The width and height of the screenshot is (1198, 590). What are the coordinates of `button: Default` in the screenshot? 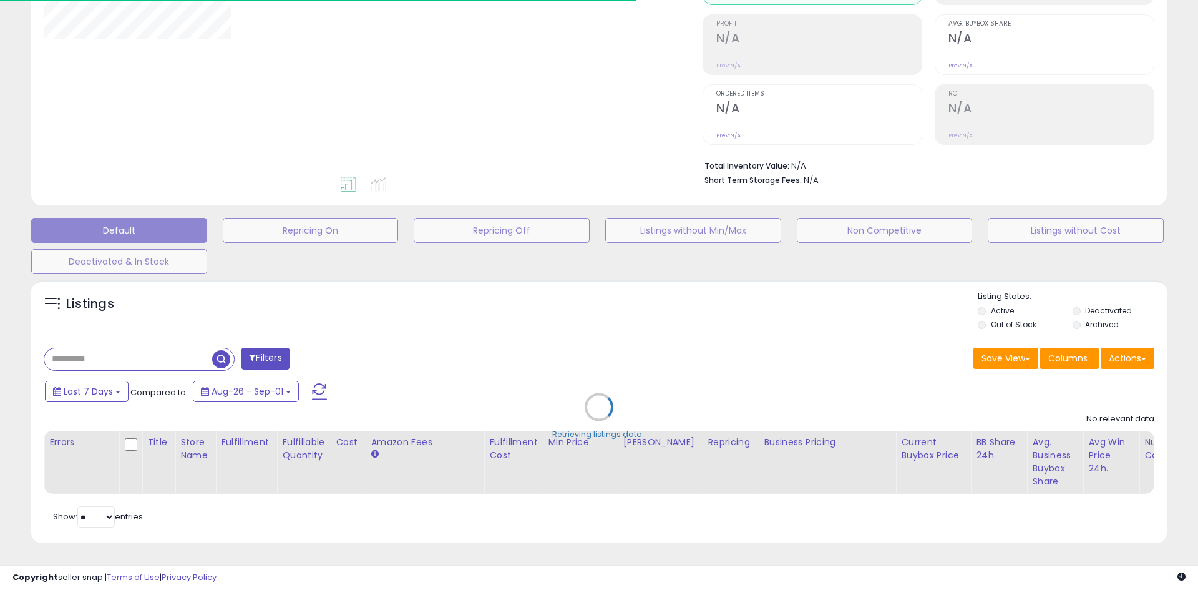 It's located at (119, 230).